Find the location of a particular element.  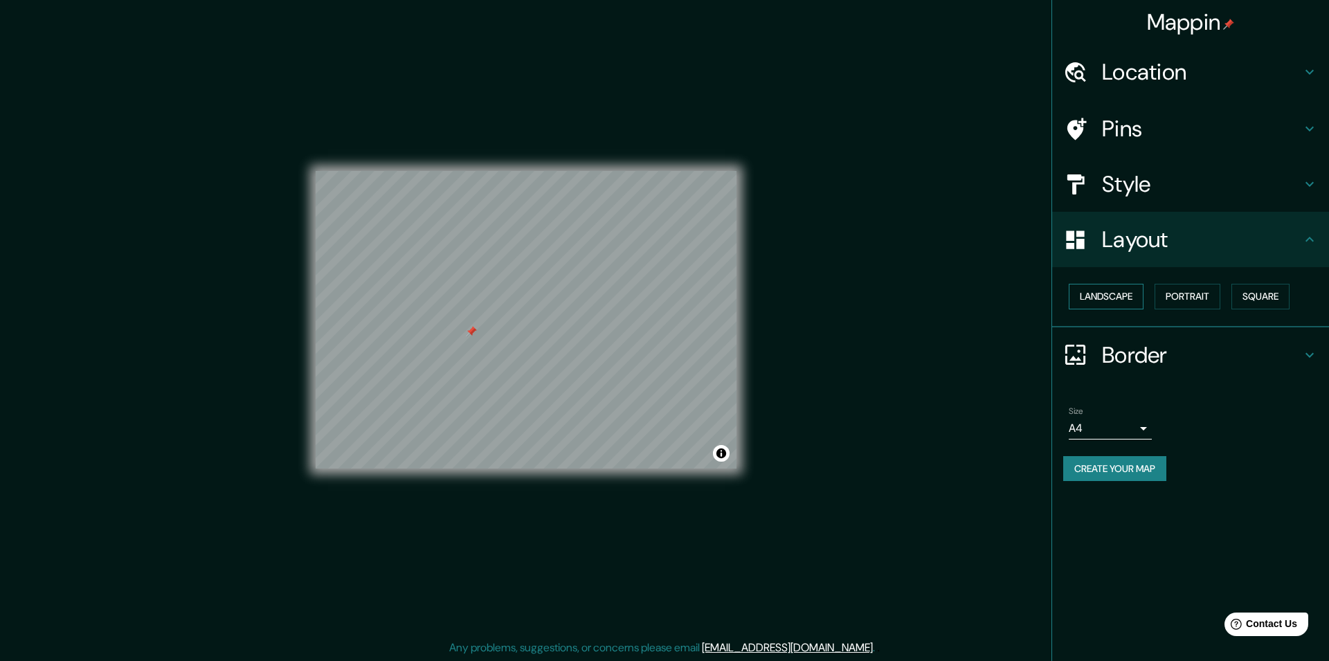

h4: Style is located at coordinates (1201, 184).